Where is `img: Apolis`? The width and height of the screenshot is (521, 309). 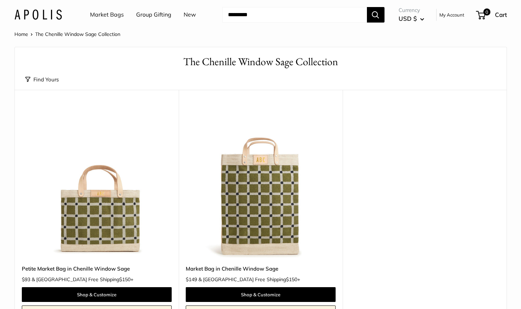
img: Apolis is located at coordinates (38, 14).